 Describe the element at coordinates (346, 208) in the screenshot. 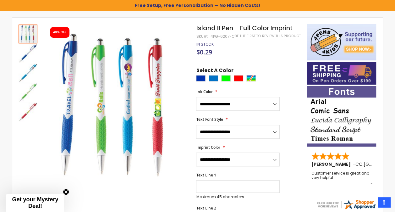

I see `a: 4pens.com certificate URL` at that location.